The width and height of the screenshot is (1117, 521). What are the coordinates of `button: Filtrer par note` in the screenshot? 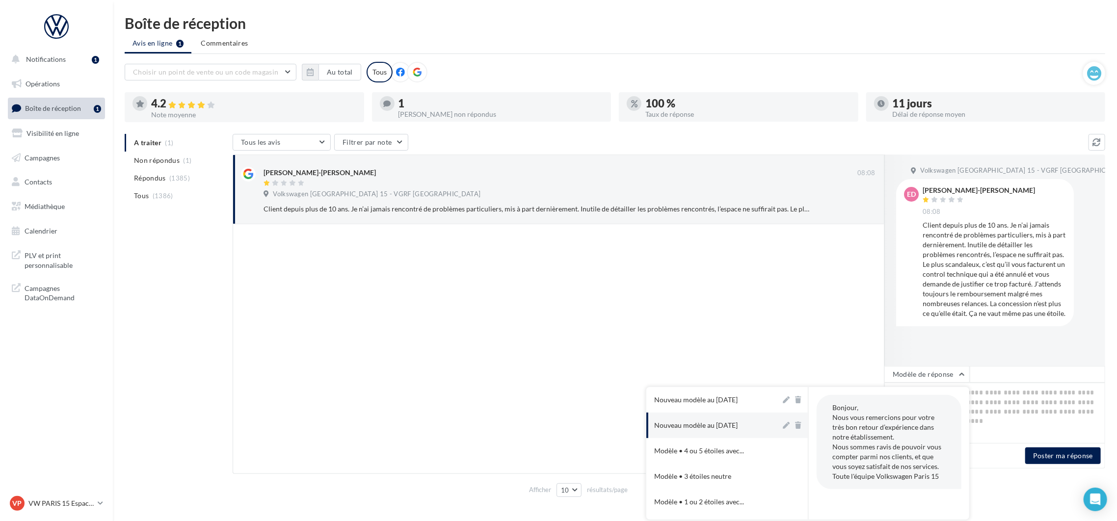 It's located at (371, 142).